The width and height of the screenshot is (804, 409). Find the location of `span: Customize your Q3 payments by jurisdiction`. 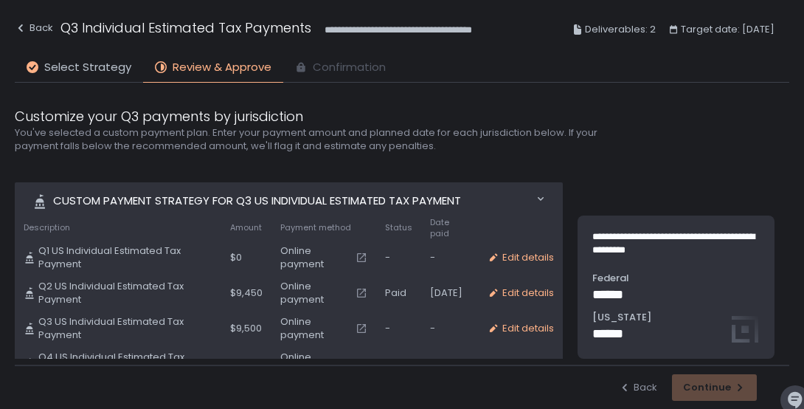

span: Customize your Q3 payments by jurisdiction is located at coordinates (159, 116).